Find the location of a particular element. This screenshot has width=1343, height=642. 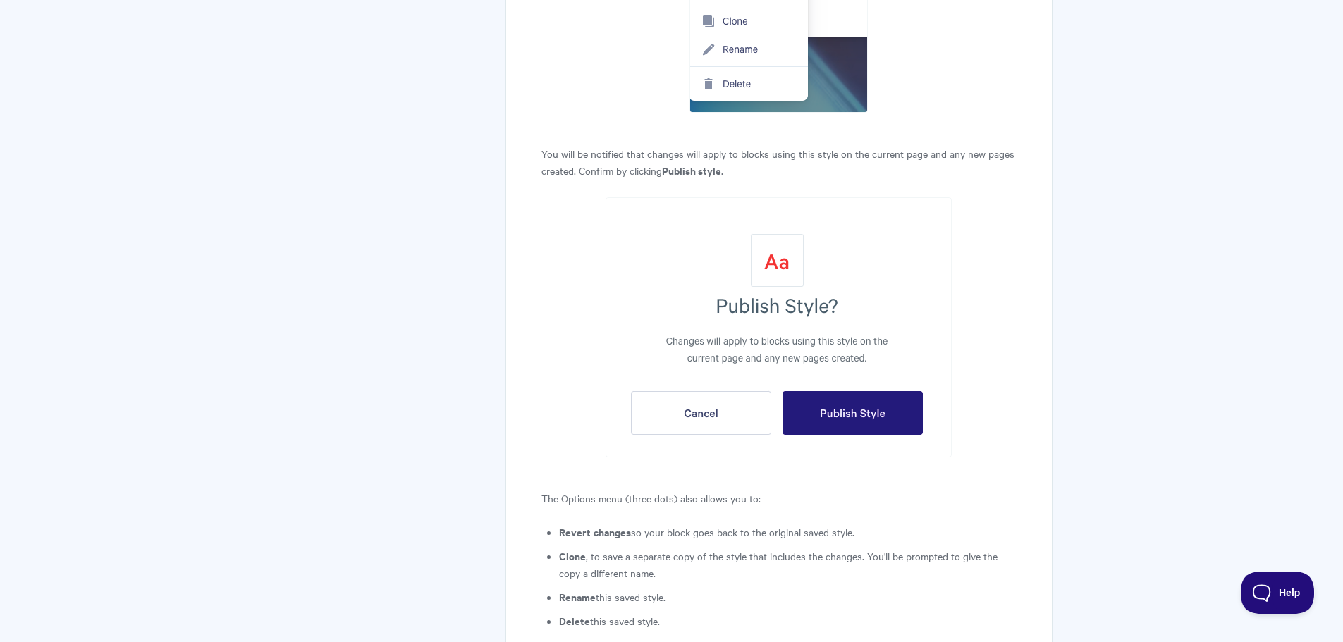

li: , to save a separate copy of the style that includes the changes. You'll be prompted to give the ... is located at coordinates (787, 564).